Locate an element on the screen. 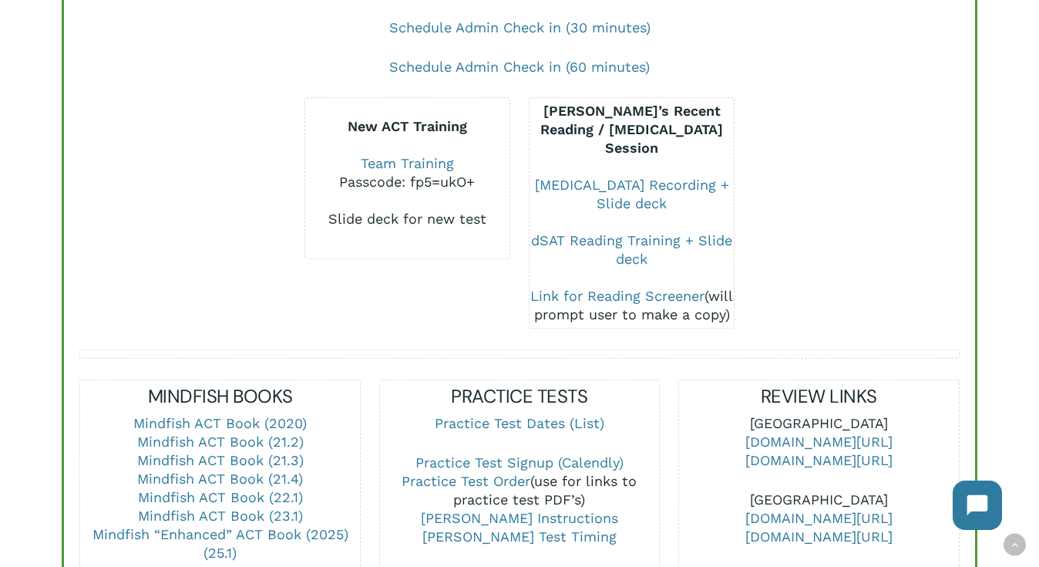  a: Mindfish ACT Book (22.1) is located at coordinates (220, 497).